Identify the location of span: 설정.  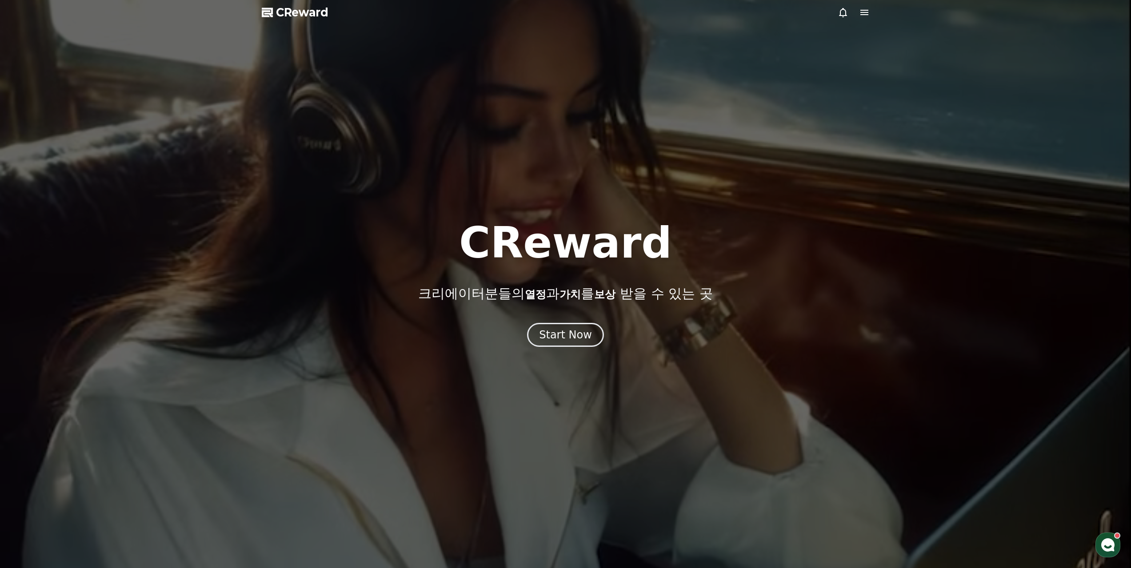
(143, 299).